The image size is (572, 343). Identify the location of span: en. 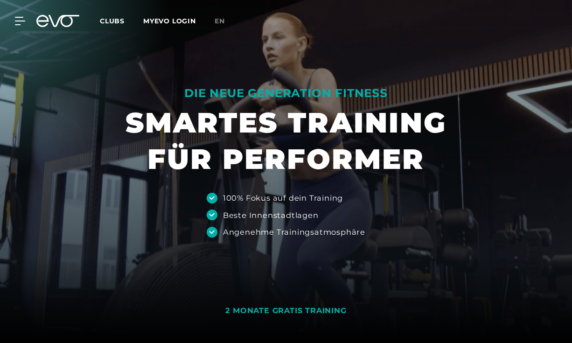
(220, 21).